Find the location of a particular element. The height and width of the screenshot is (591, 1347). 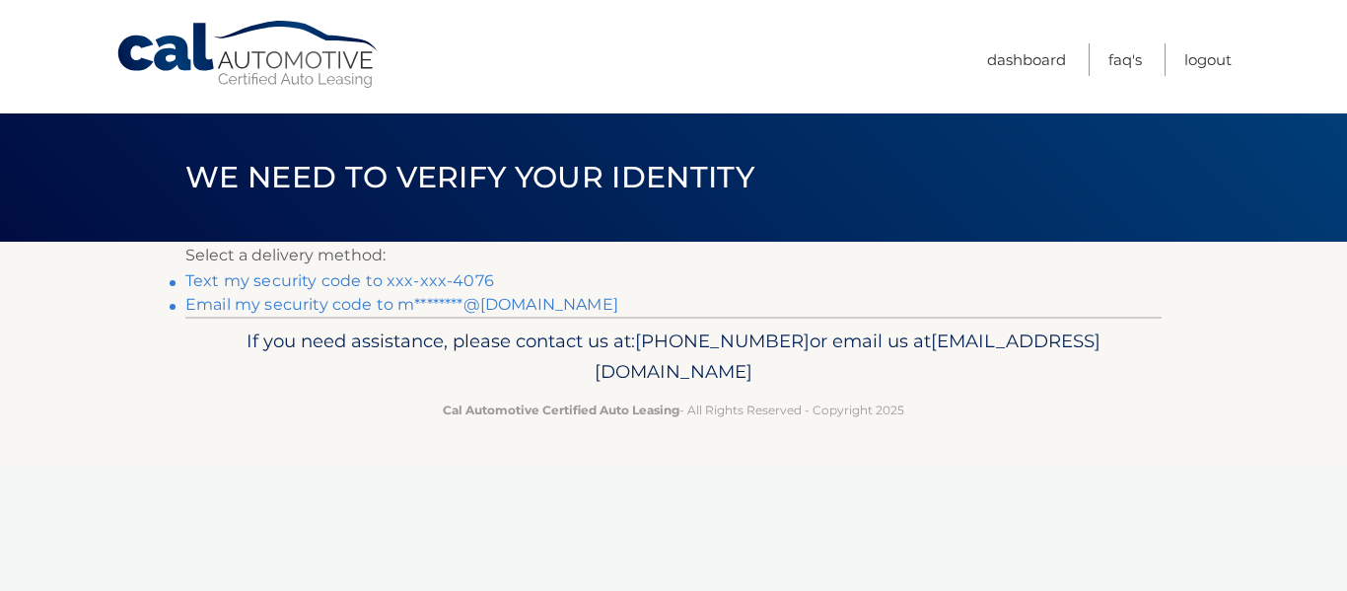

a: FAQ's is located at coordinates (1125, 59).